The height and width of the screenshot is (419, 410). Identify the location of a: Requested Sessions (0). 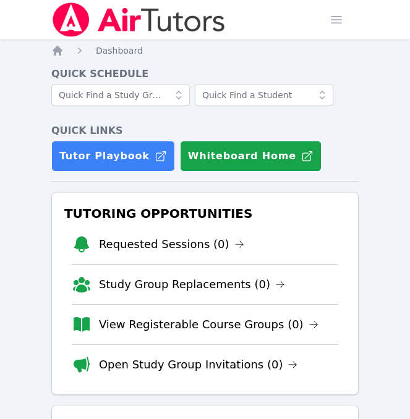
(171, 245).